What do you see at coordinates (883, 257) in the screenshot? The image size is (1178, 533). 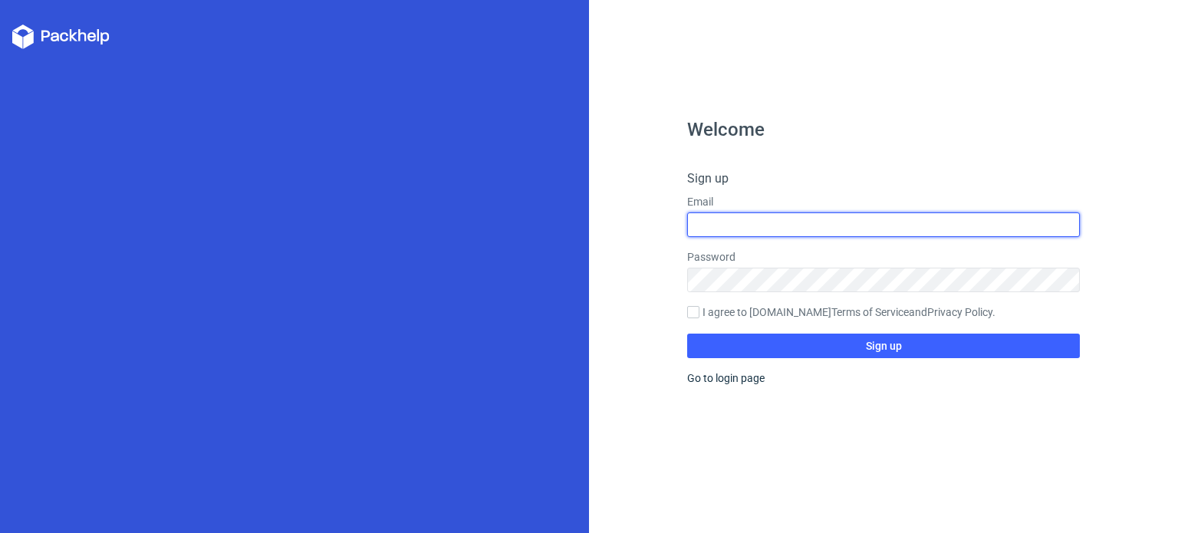 I see `label: Password` at bounding box center [883, 257].